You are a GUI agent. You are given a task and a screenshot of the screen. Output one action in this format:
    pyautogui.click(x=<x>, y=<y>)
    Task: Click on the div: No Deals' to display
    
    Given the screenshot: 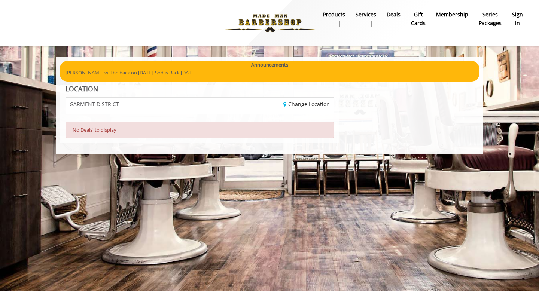 What is the action you would take?
    pyautogui.click(x=200, y=130)
    